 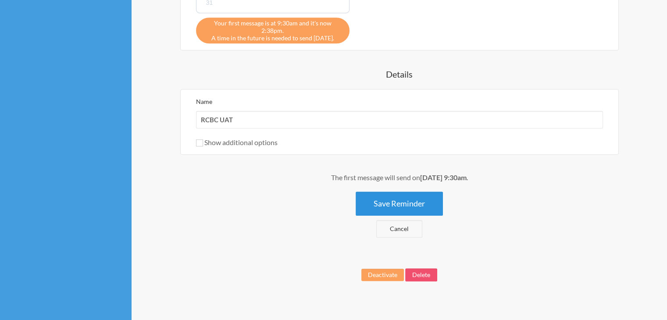 I want to click on button: Deactivate, so click(x=382, y=275).